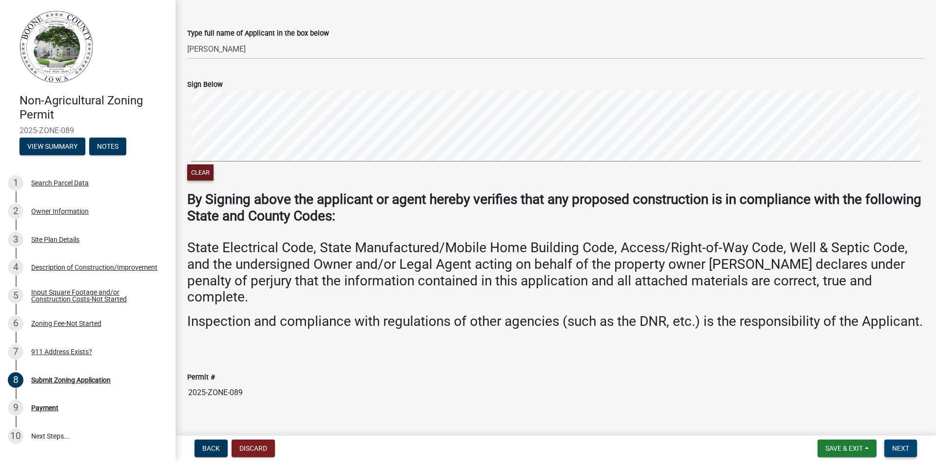 The height and width of the screenshot is (461, 936). I want to click on h3: State Electrical Code, State Manufactured/Mobile Home Building Code, Access/Right-of-Way Code, We..., so click(556, 272).